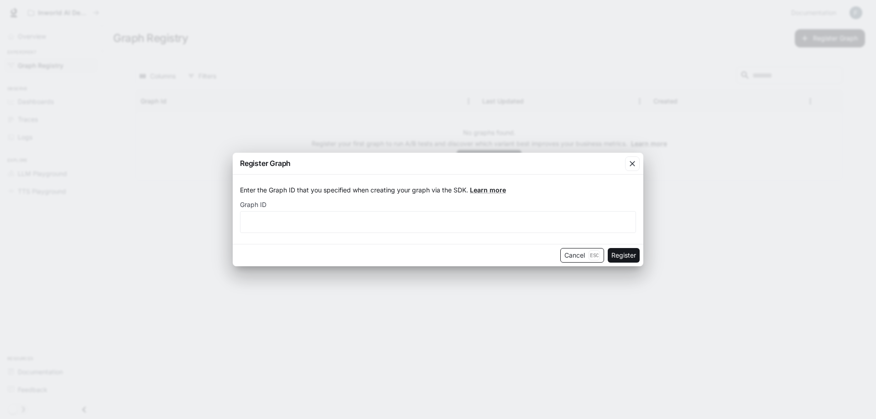 The width and height of the screenshot is (876, 419). What do you see at coordinates (623, 255) in the screenshot?
I see `button: Register` at bounding box center [623, 255].